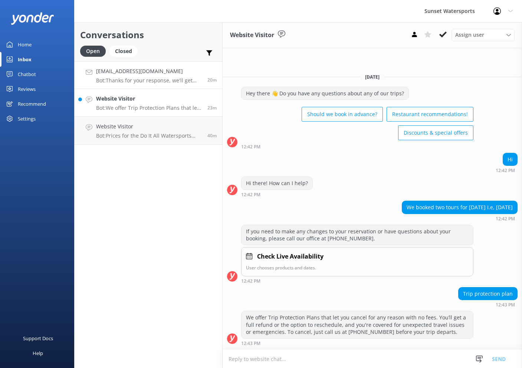 Image resolution: width=522 pixels, height=368 pixels. I want to click on div: Settings, so click(27, 119).